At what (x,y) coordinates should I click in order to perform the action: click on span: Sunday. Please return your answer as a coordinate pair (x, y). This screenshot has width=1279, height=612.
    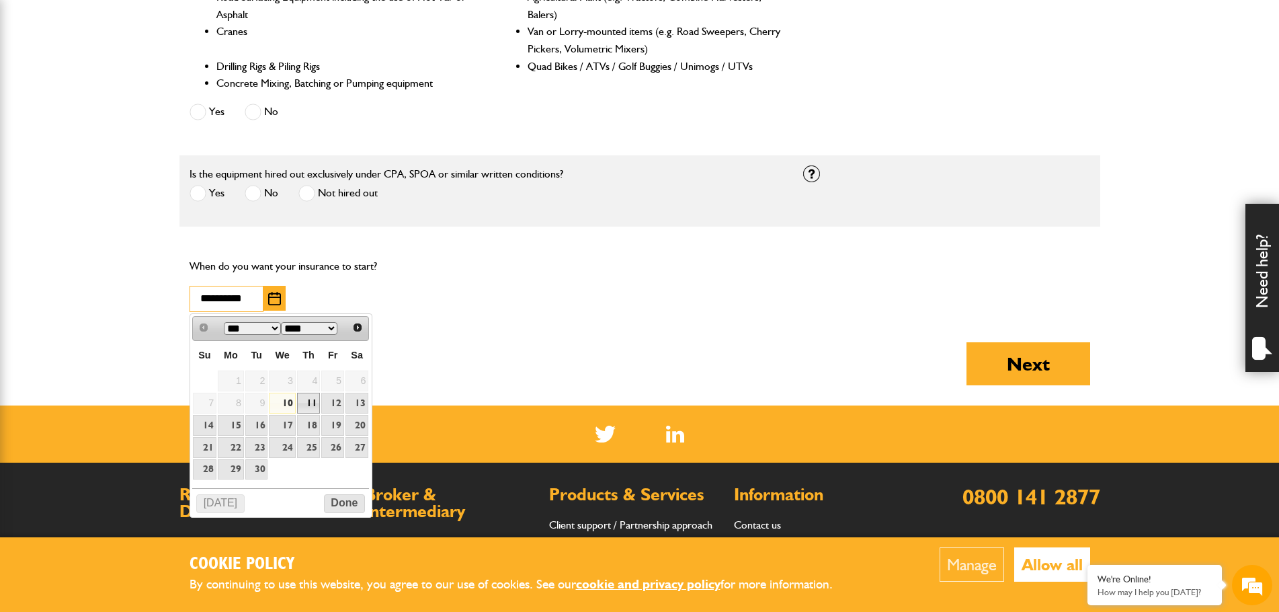
    Looking at the image, I should click on (204, 355).